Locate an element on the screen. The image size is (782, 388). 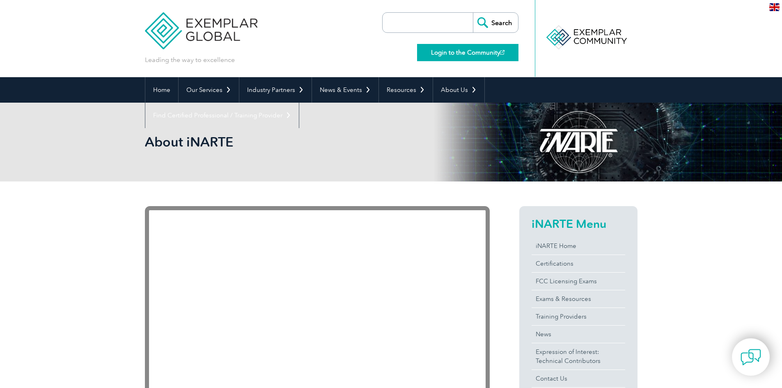
img: open_square.png is located at coordinates (502, 52).